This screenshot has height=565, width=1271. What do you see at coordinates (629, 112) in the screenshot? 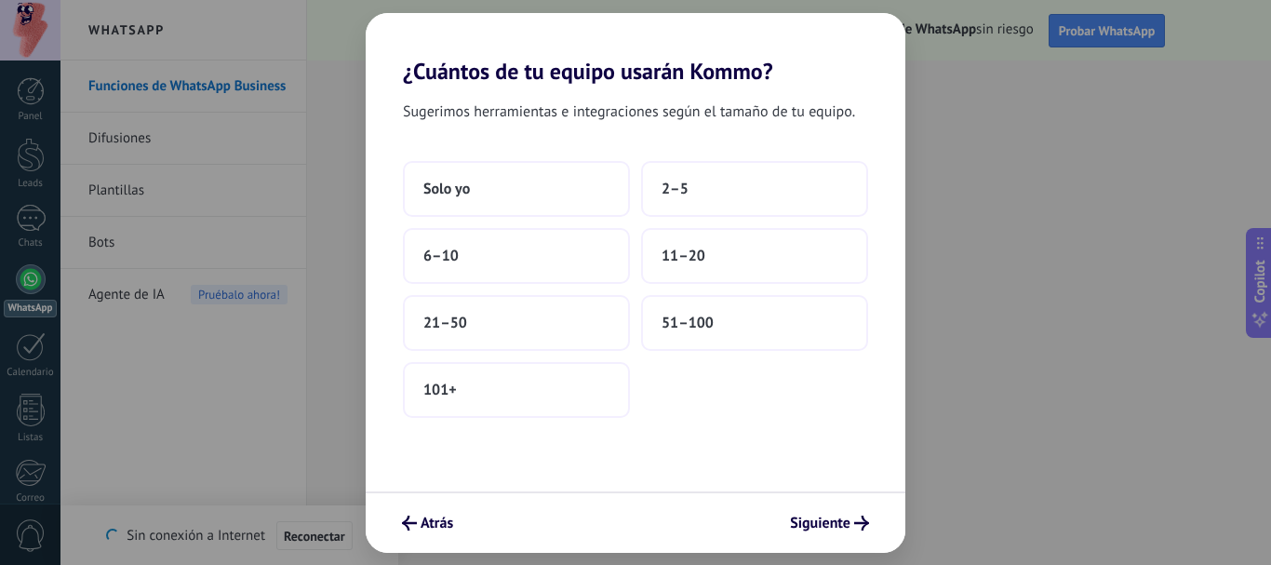
I see `span: Sugerimos herramientas e integraciones según el tamaño de tu equipo.` at bounding box center [629, 112].